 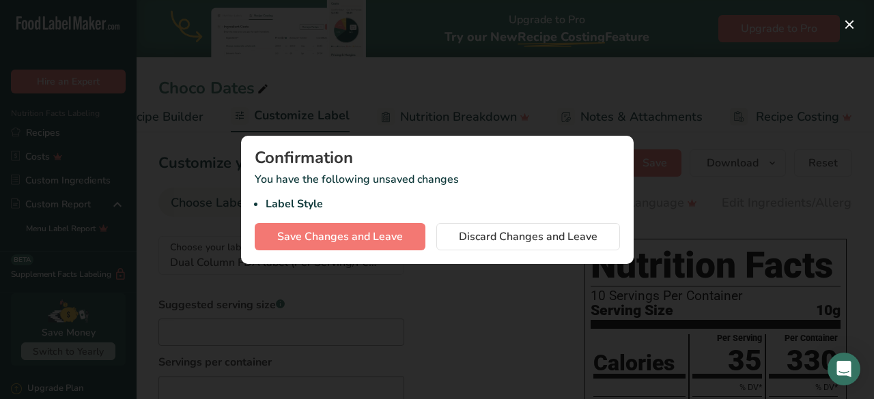 What do you see at coordinates (340, 237) in the screenshot?
I see `span: Save Changes and Leave` at bounding box center [340, 237].